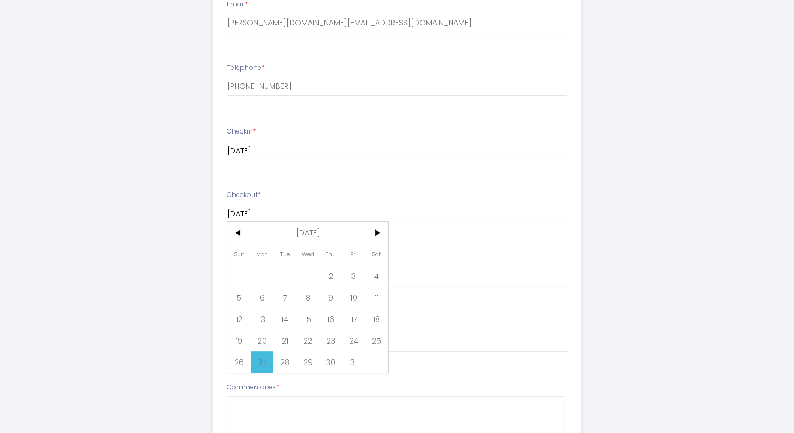 This screenshot has height=433, width=794. I want to click on span: Mon, so click(262, 254).